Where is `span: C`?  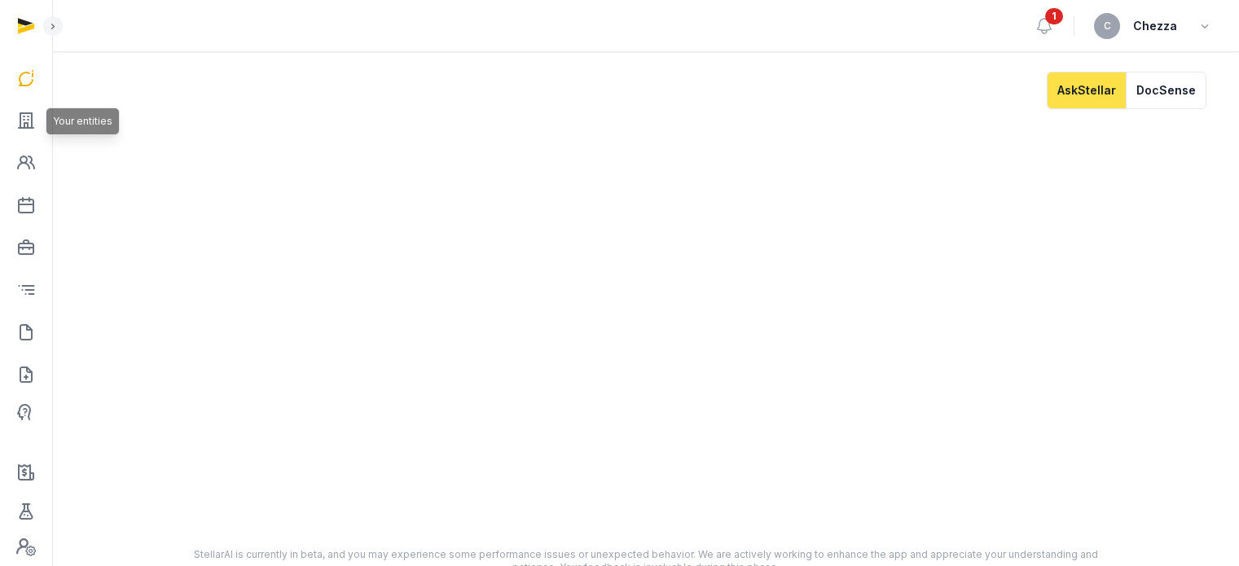
span: C is located at coordinates (1107, 26).